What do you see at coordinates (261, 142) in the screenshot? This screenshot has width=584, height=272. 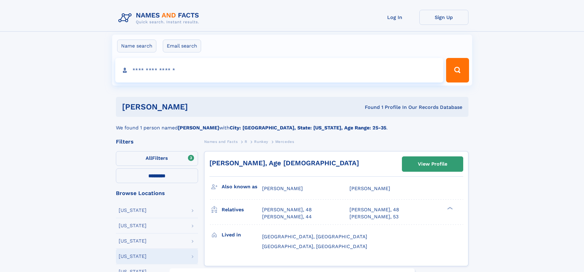 I see `span: Runkey` at bounding box center [261, 142].